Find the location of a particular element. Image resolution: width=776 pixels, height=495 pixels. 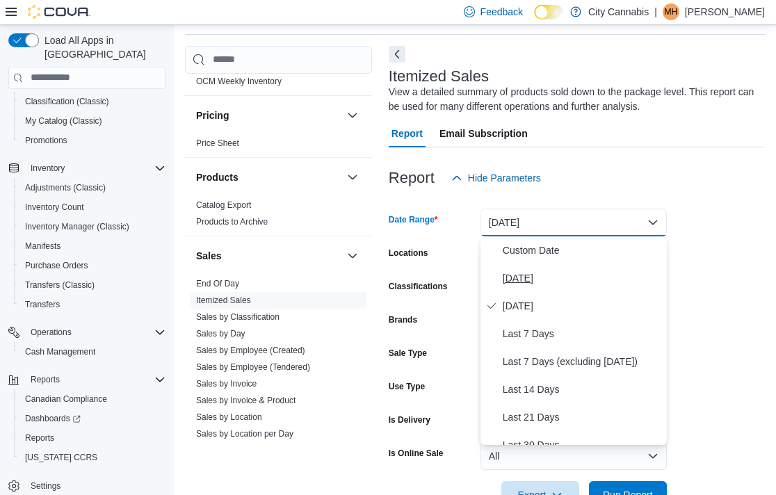

div: Select listbox is located at coordinates (573, 341).